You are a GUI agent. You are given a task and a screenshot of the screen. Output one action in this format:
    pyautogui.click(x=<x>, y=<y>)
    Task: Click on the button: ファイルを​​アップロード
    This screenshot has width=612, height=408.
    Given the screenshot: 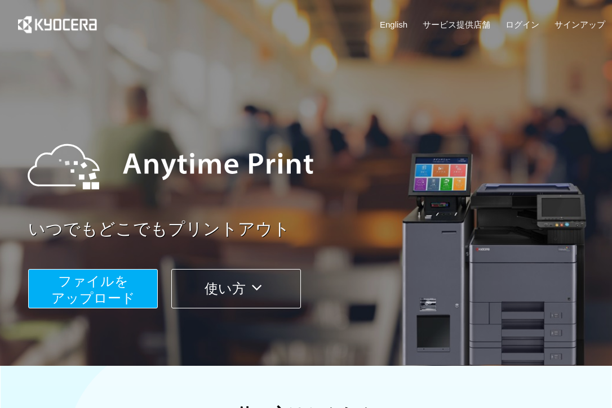 What is the action you would take?
    pyautogui.click(x=93, y=289)
    